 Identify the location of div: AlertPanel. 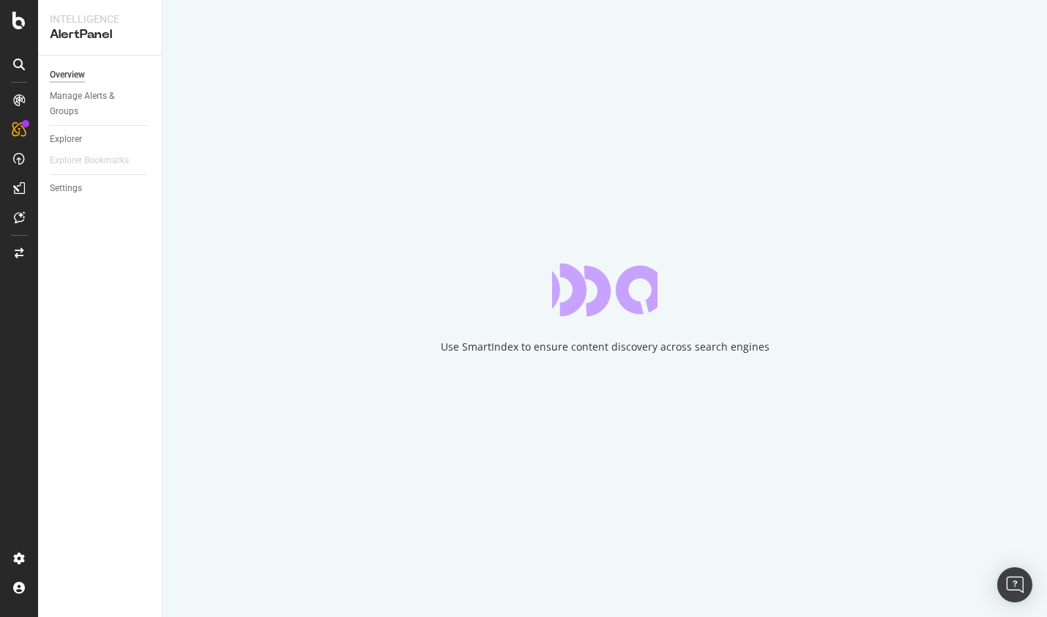
(100, 34).